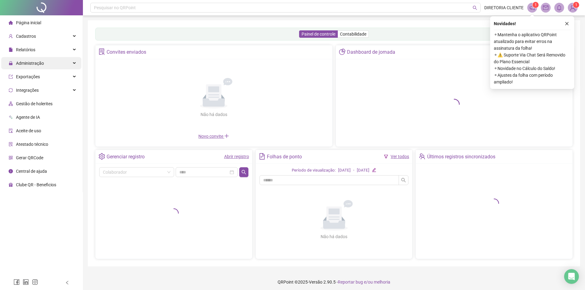 Image resolution: width=585 pixels, height=290 pixels. What do you see at coordinates (32, 144) in the screenshot?
I see `span: Atestado técnico` at bounding box center [32, 144].